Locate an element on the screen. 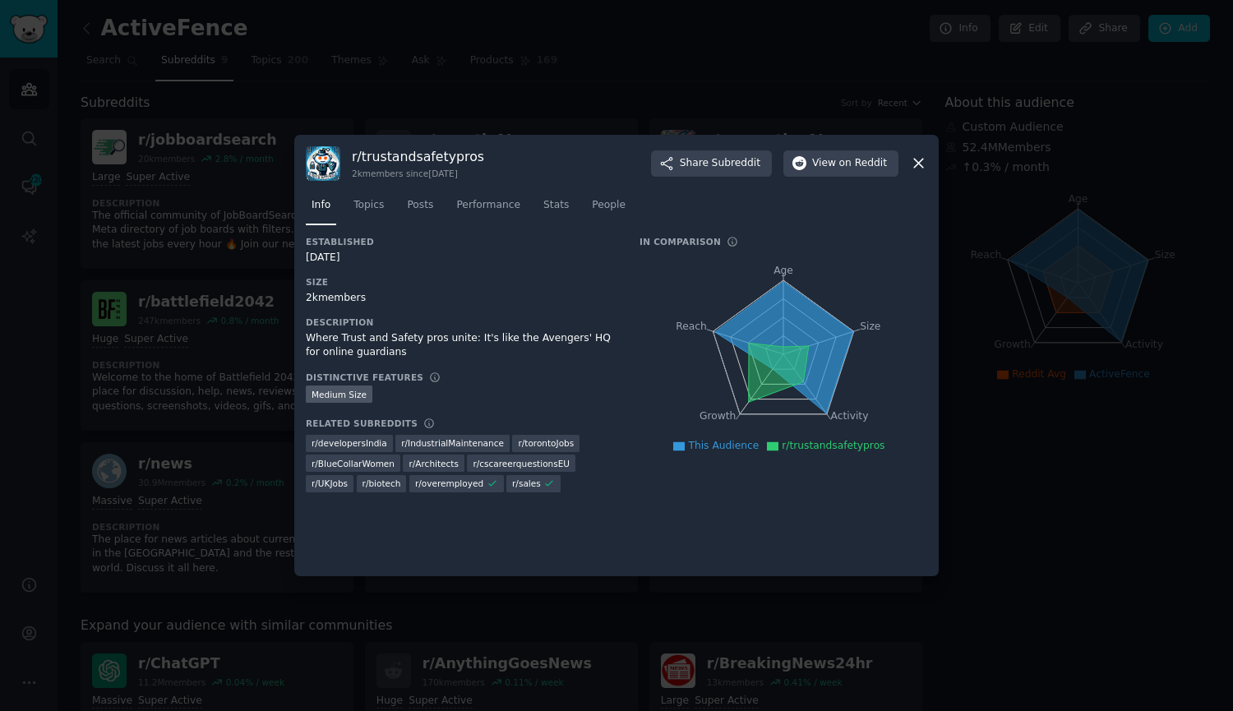 Image resolution: width=1233 pixels, height=711 pixels. div: 2k members is located at coordinates (461, 298).